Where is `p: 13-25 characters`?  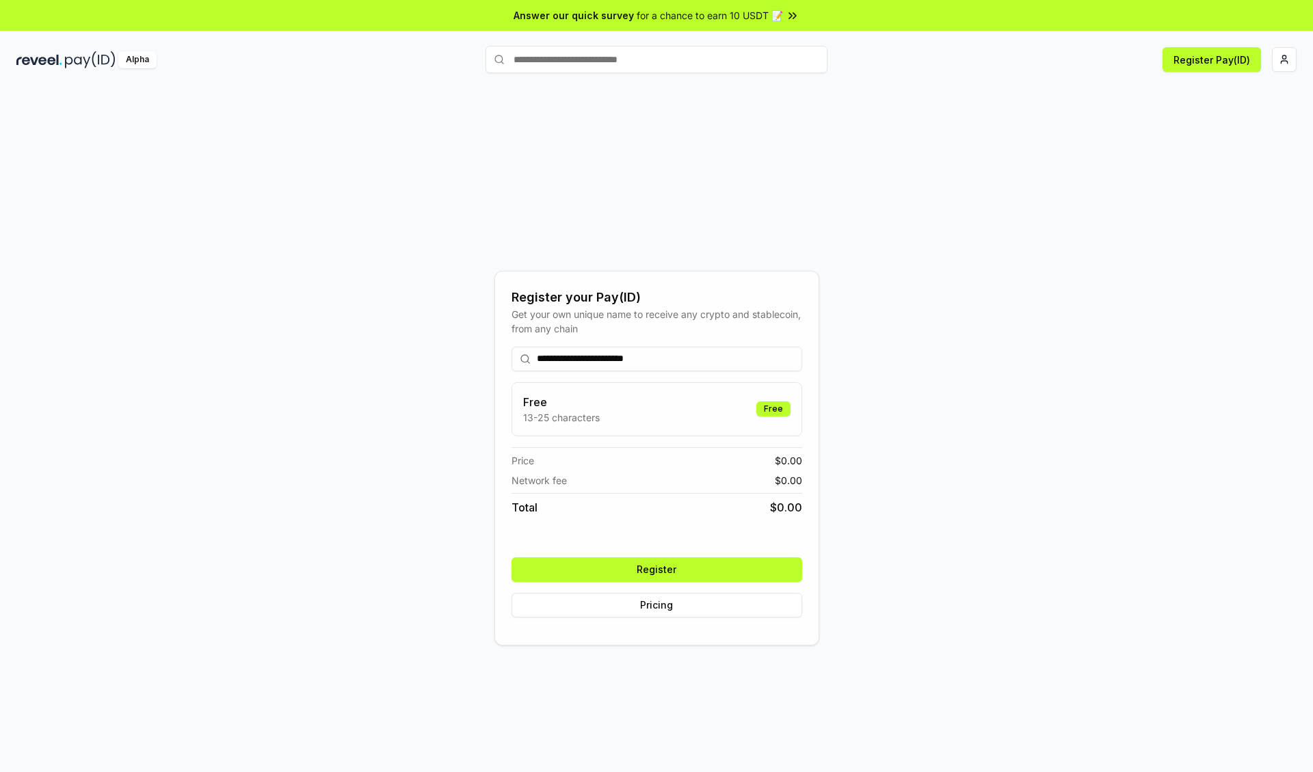 p: 13-25 characters is located at coordinates (562, 417).